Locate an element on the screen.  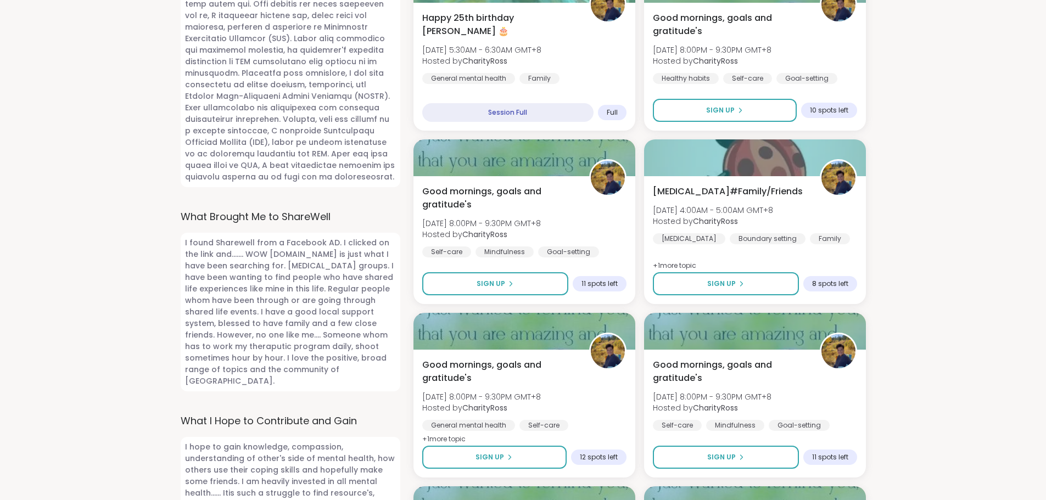
label: What Brought Me to ShareWell is located at coordinates (290, 216).